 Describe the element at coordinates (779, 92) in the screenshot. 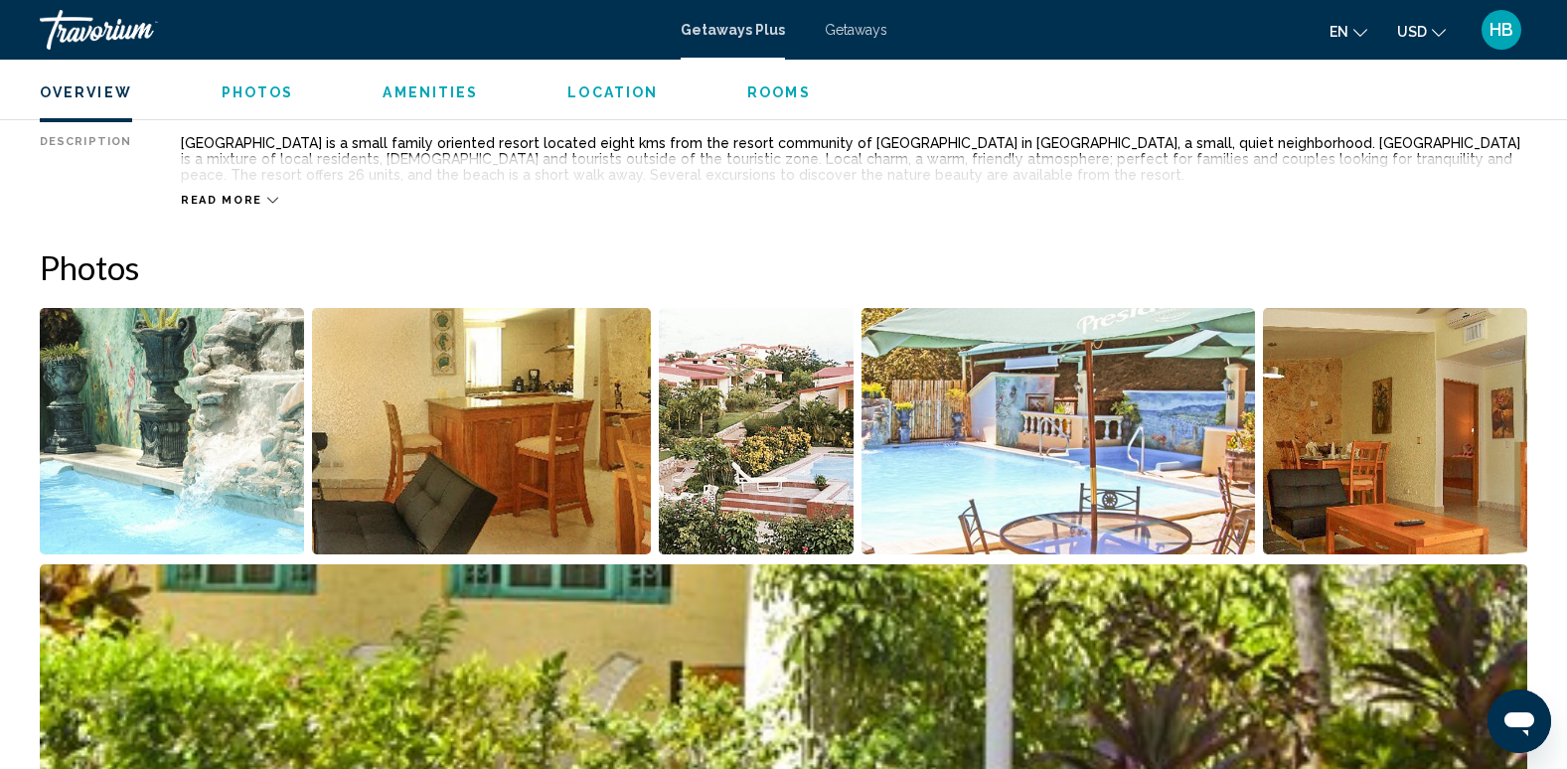

I see `button: Rooms` at that location.